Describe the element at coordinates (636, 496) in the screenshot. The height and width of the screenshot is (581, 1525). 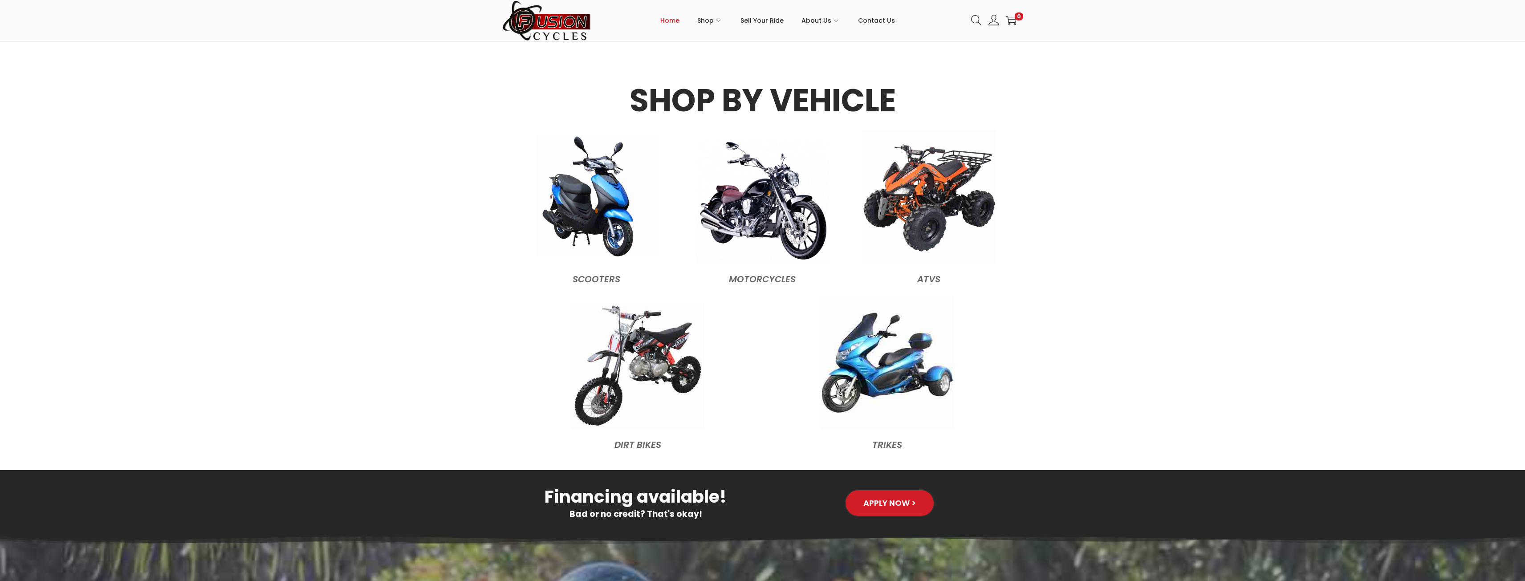
I see `h3: Financing available!` at that location.